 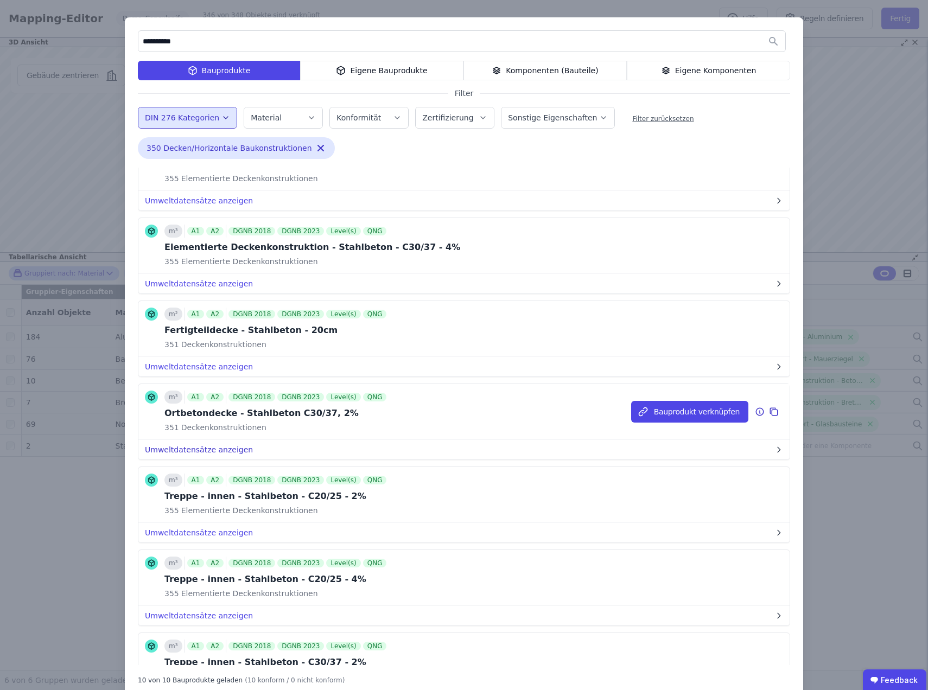 What do you see at coordinates (449, 118) in the screenshot?
I see `label: Zertifizierung` at bounding box center [449, 118].